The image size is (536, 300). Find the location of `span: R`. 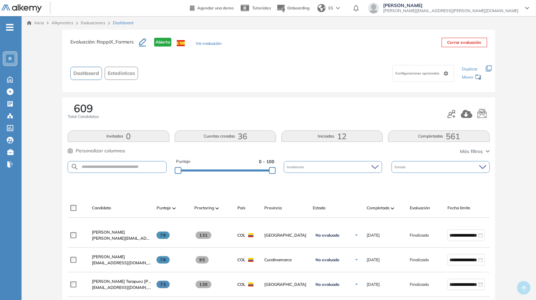

span: R is located at coordinates (10, 59).